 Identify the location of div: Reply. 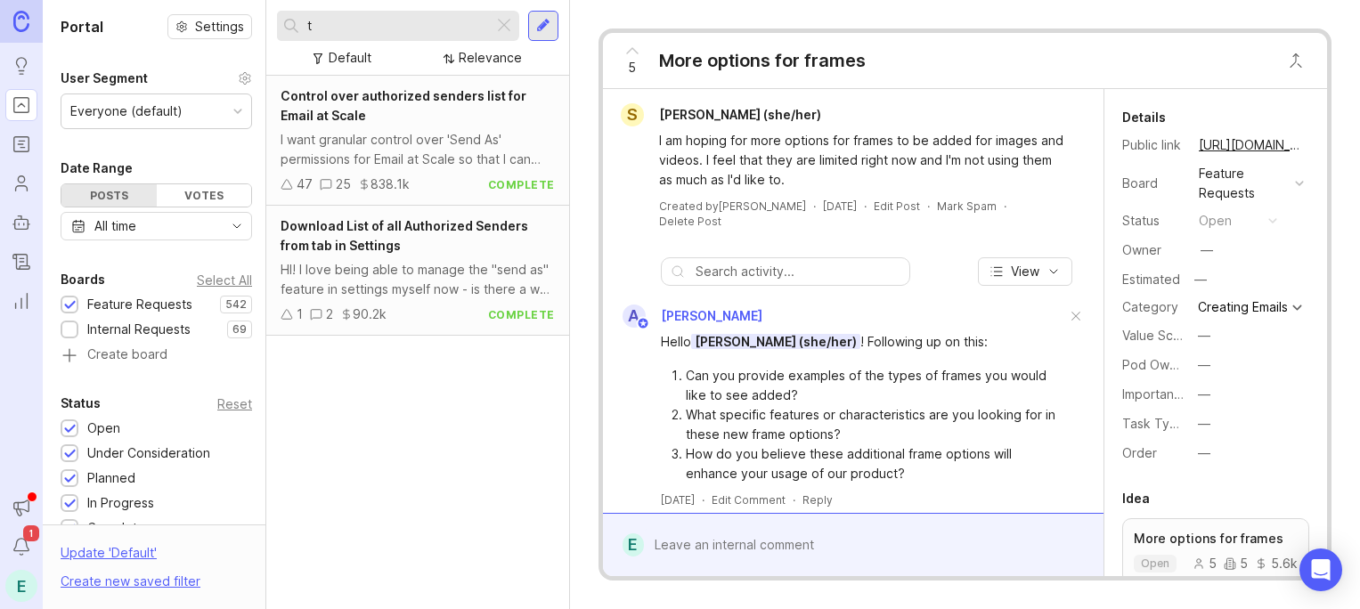
(818, 500).